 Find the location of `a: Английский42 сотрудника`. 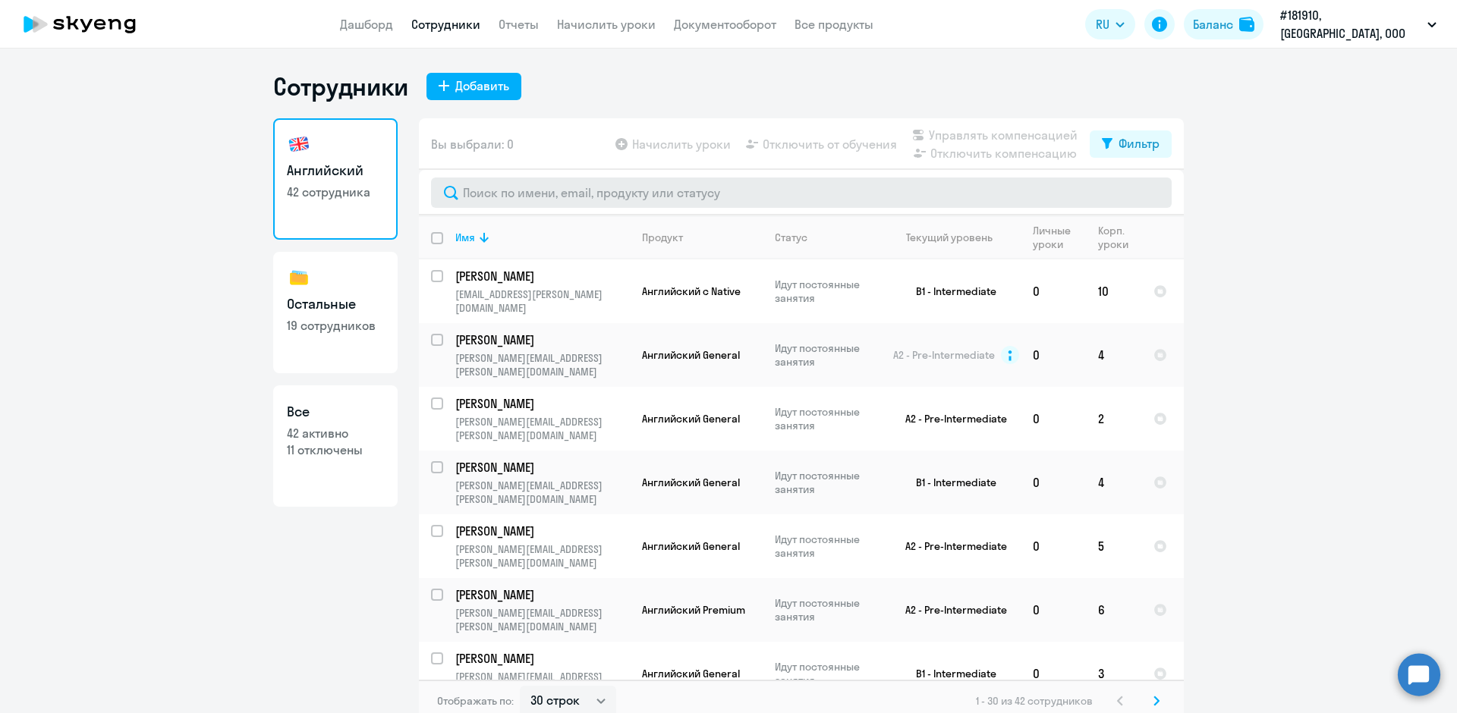

a: Английский42 сотрудника is located at coordinates (335, 179).